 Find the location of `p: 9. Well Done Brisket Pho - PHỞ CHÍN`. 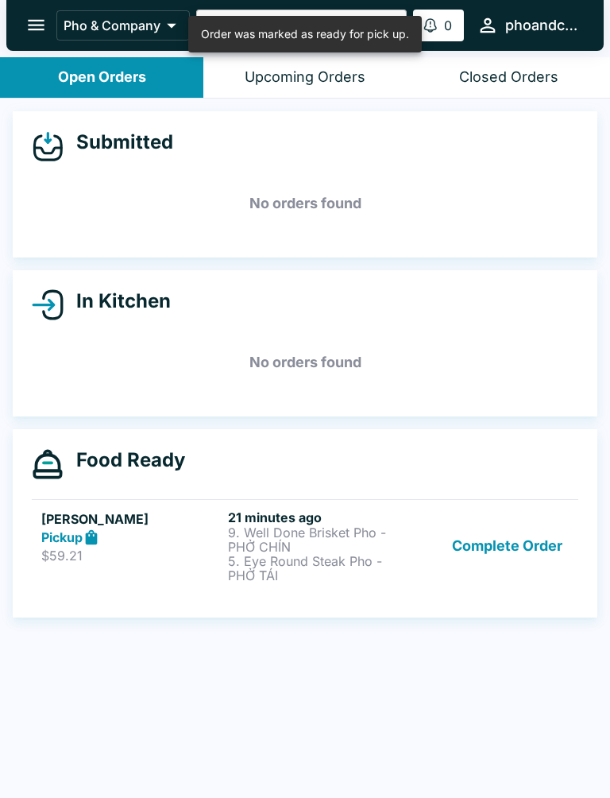

p: 9. Well Done Brisket Pho - PHỞ CHÍN is located at coordinates (318, 540).